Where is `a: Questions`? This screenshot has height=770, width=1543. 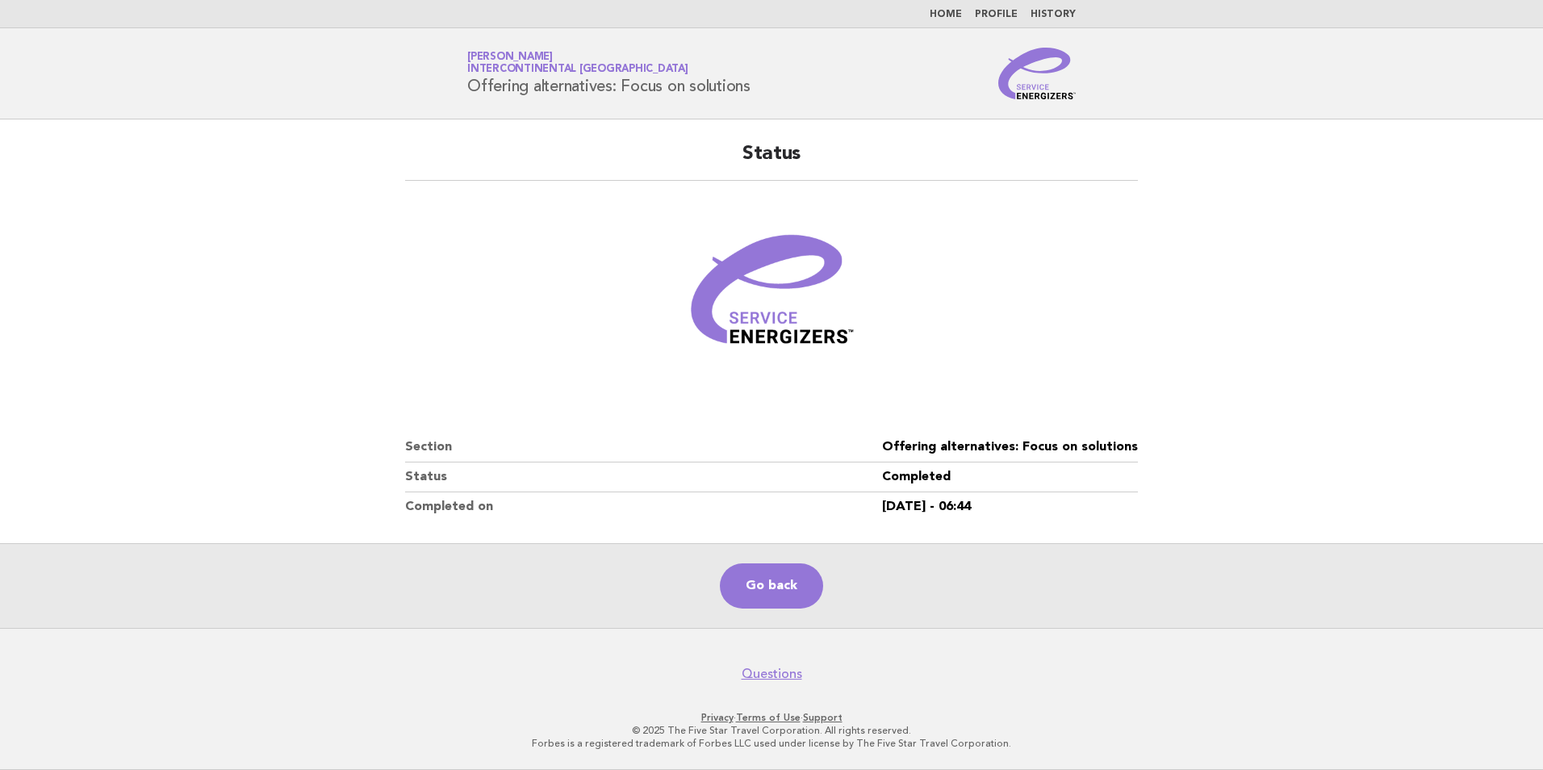 a: Questions is located at coordinates (772, 674).